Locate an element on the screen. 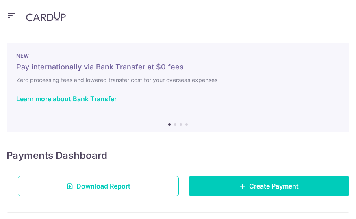  p: NEW is located at coordinates (178, 56).